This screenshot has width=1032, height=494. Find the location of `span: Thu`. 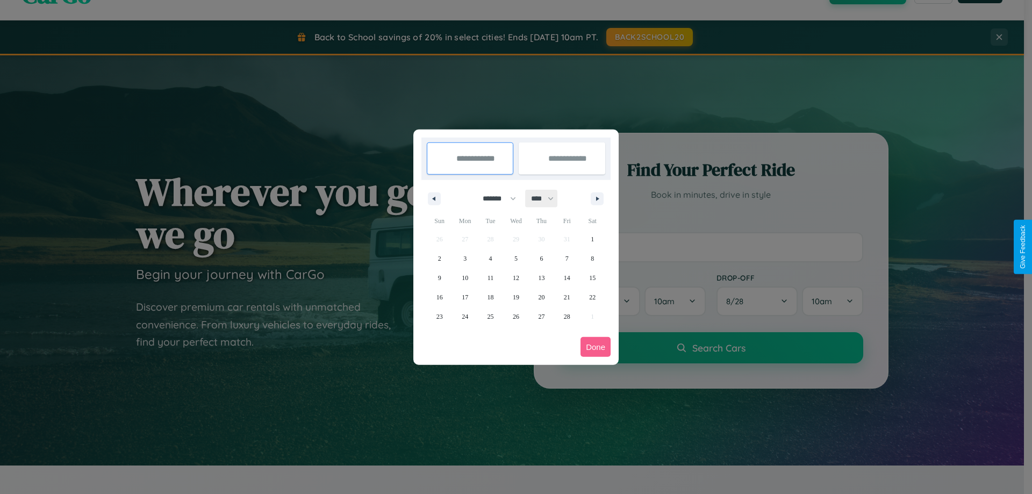

span: Thu is located at coordinates (541, 221).